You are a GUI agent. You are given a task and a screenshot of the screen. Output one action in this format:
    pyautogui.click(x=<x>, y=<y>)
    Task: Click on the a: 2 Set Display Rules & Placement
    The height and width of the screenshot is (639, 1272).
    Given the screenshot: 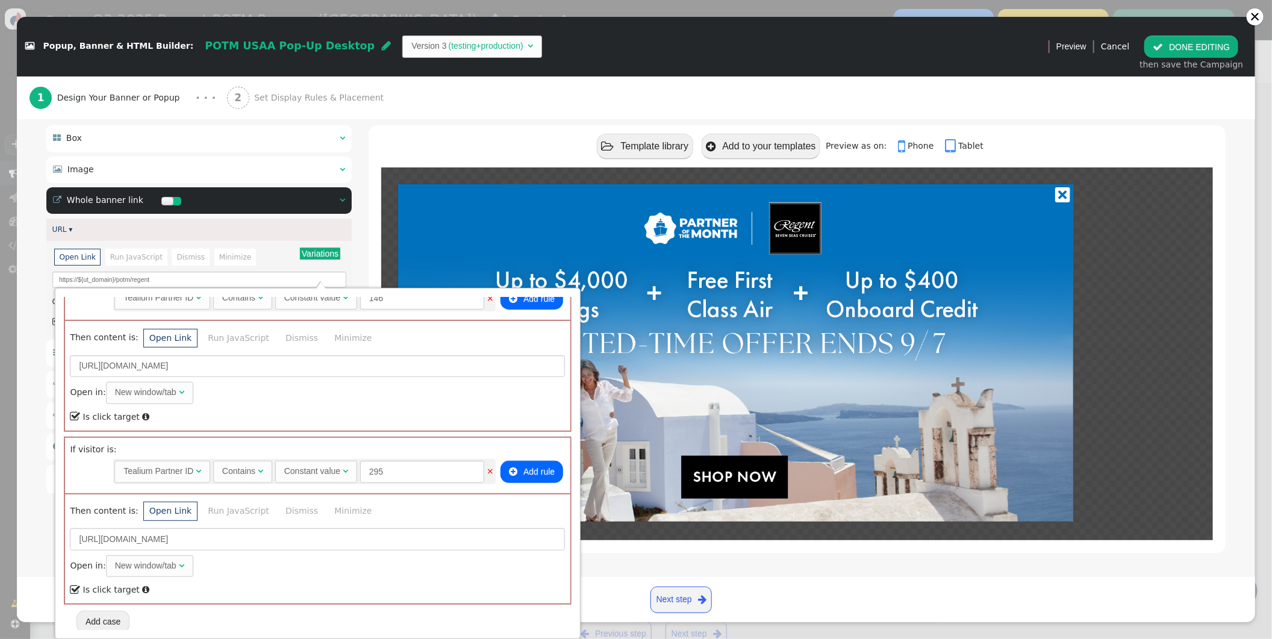 What is the action you would take?
    pyautogui.click(x=319, y=98)
    